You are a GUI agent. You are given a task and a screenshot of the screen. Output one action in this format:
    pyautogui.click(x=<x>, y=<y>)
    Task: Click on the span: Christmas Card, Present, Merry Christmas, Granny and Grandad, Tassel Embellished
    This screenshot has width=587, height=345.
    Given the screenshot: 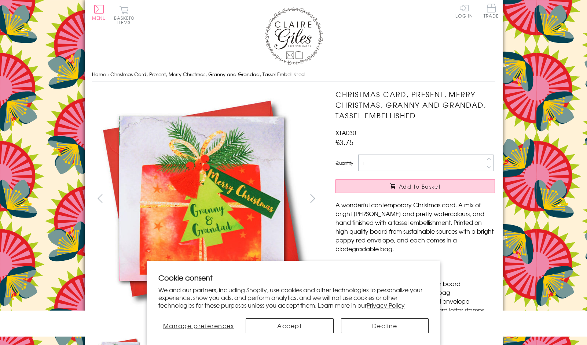 What is the action you would take?
    pyautogui.click(x=207, y=74)
    